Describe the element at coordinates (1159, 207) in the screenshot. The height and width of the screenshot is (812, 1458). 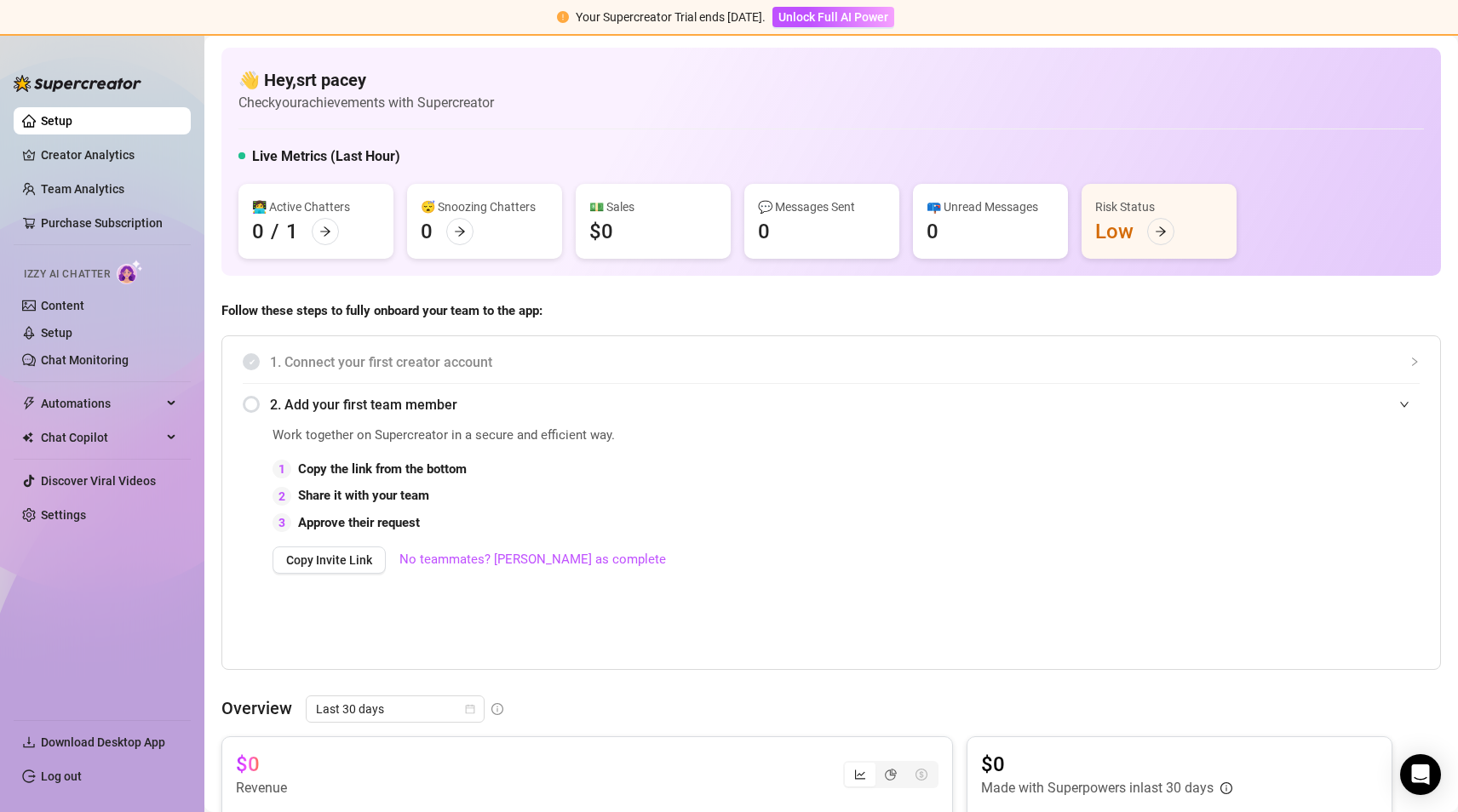
I see `div: Risk Status` at that location.